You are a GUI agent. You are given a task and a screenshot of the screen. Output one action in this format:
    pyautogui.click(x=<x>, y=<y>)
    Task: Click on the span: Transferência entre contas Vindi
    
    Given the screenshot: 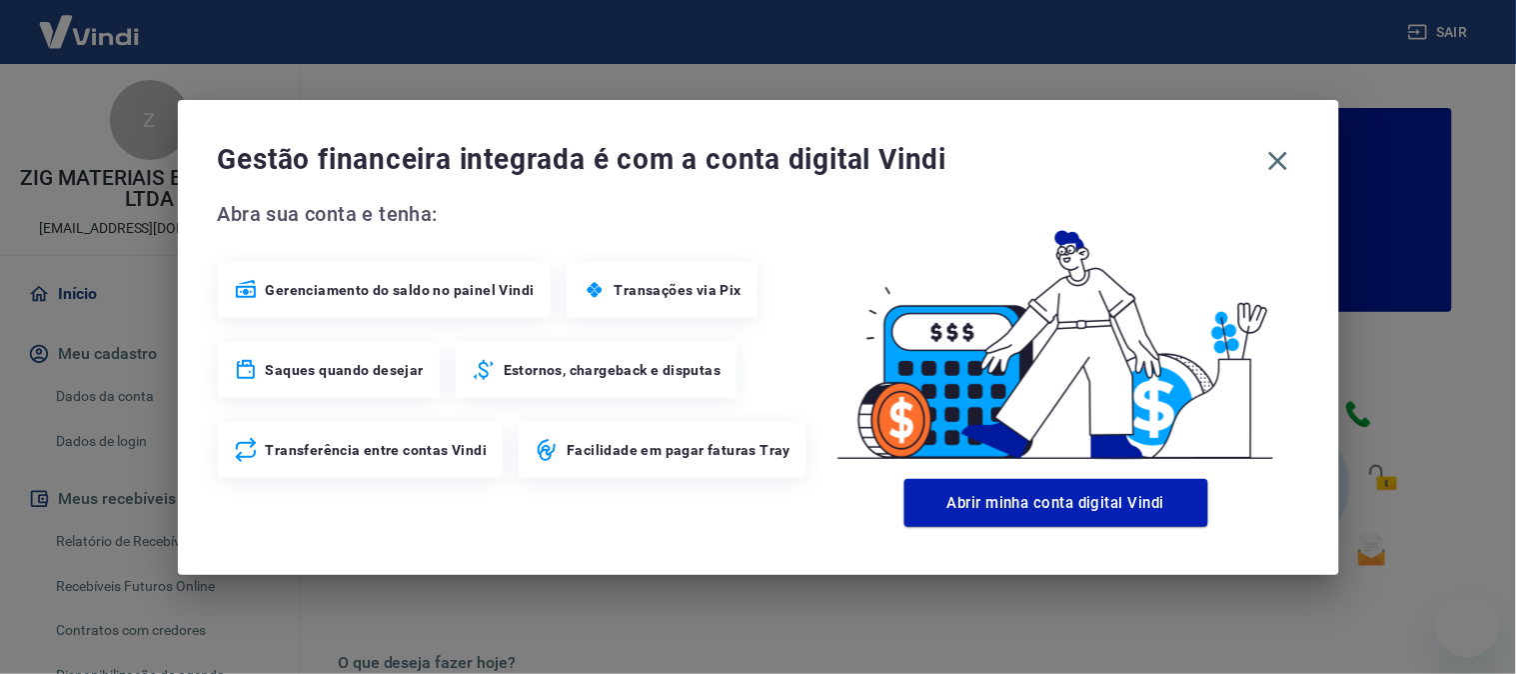 What is the action you would take?
    pyautogui.click(x=377, y=450)
    